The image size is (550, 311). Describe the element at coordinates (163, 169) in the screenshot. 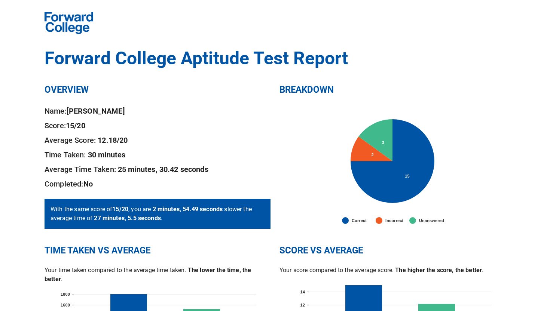

I see `b: 25 minutes, 30.42 seconds` at that location.